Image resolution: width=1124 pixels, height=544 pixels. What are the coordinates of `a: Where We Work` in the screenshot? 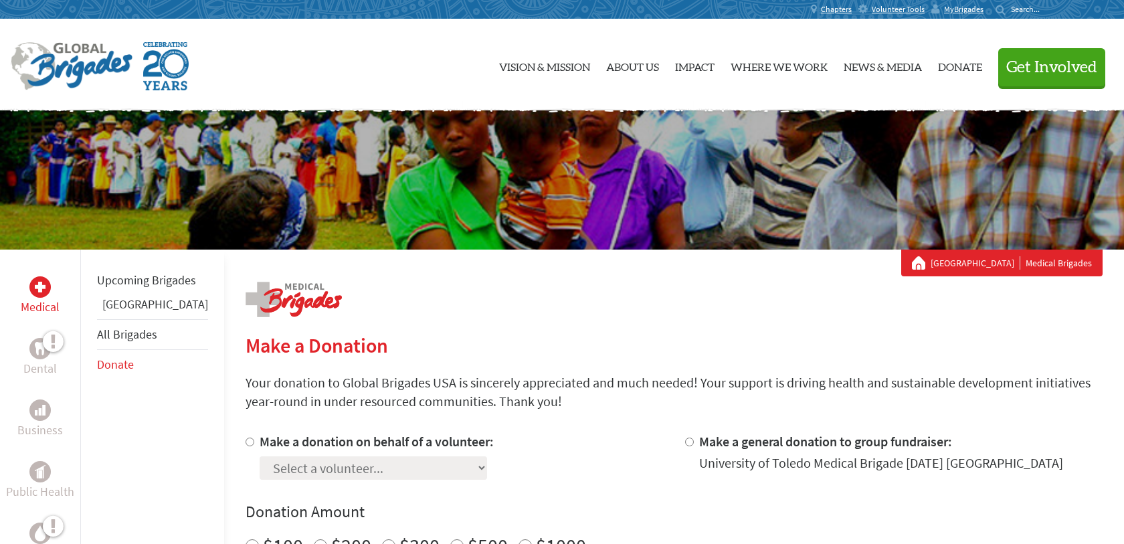 It's located at (779, 65).